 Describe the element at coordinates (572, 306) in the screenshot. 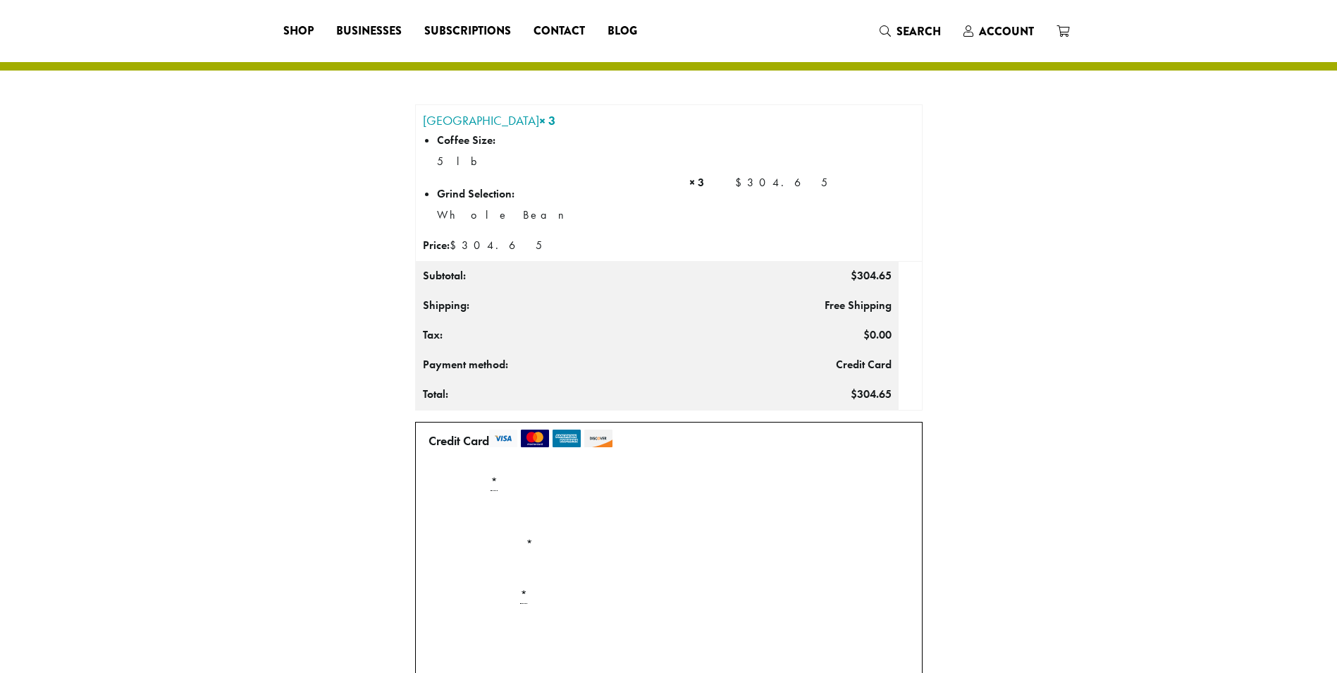

I see `th: Shipping:` at that location.